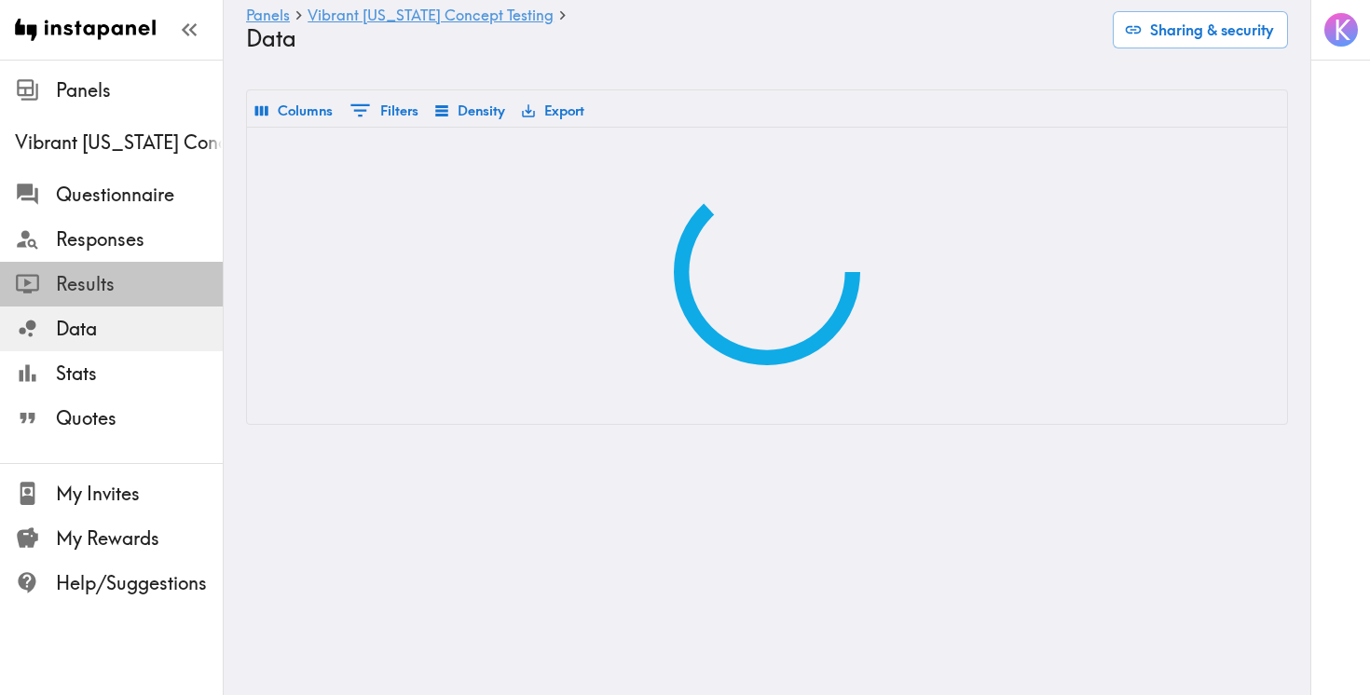  I want to click on span: Panels, so click(139, 90).